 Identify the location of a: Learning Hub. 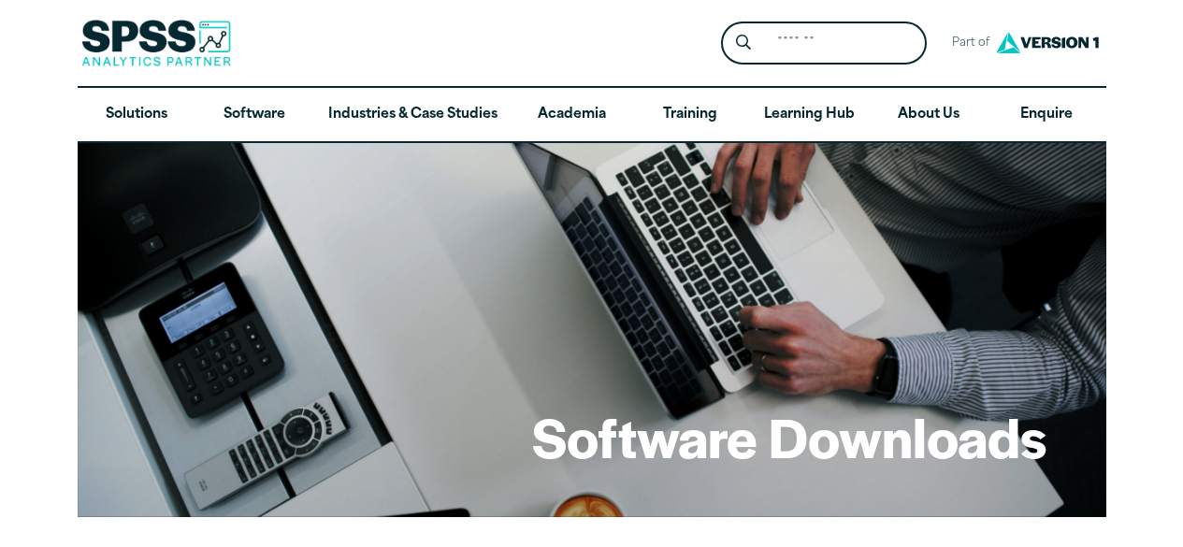
(809, 115).